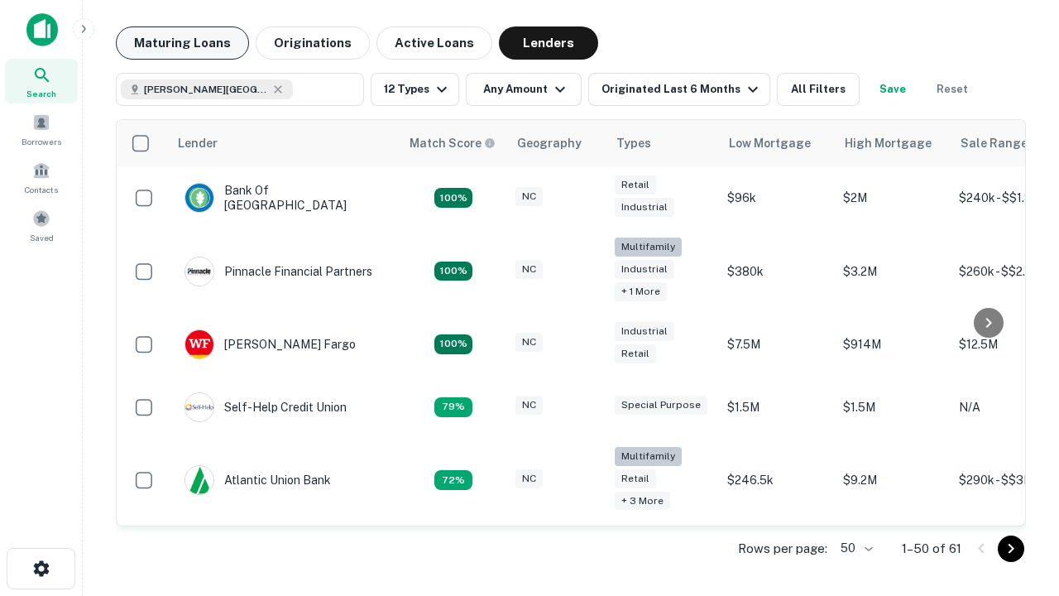 The image size is (1059, 596). I want to click on button: Go to next page, so click(1011, 548).